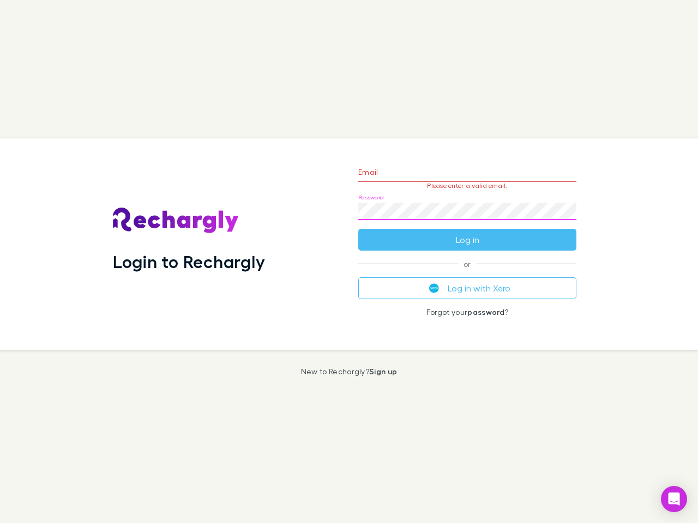 The image size is (698, 523). I want to click on p: Forgot your ?, so click(467, 312).